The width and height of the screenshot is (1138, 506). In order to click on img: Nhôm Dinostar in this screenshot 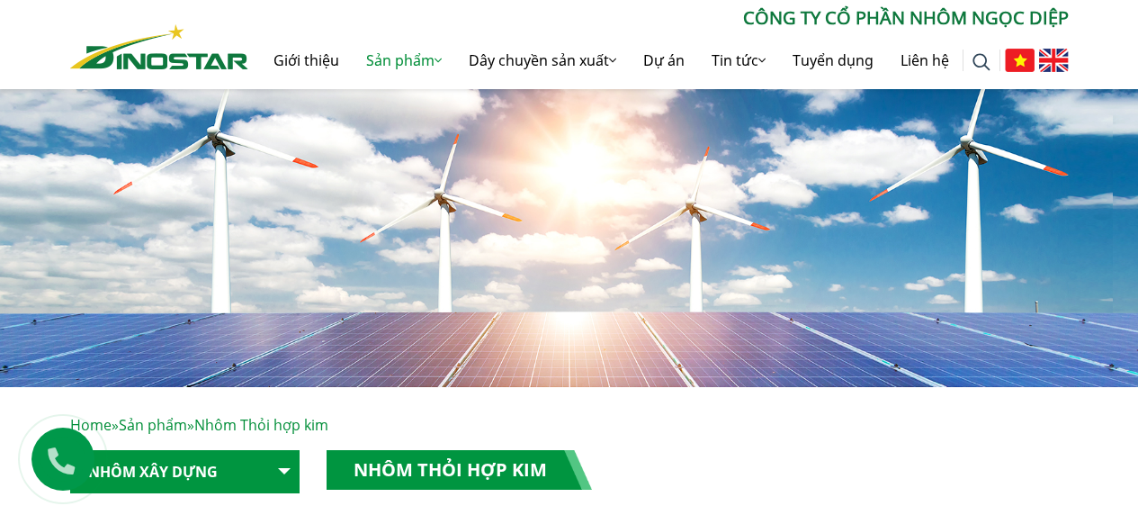, I will do `click(159, 47)`.